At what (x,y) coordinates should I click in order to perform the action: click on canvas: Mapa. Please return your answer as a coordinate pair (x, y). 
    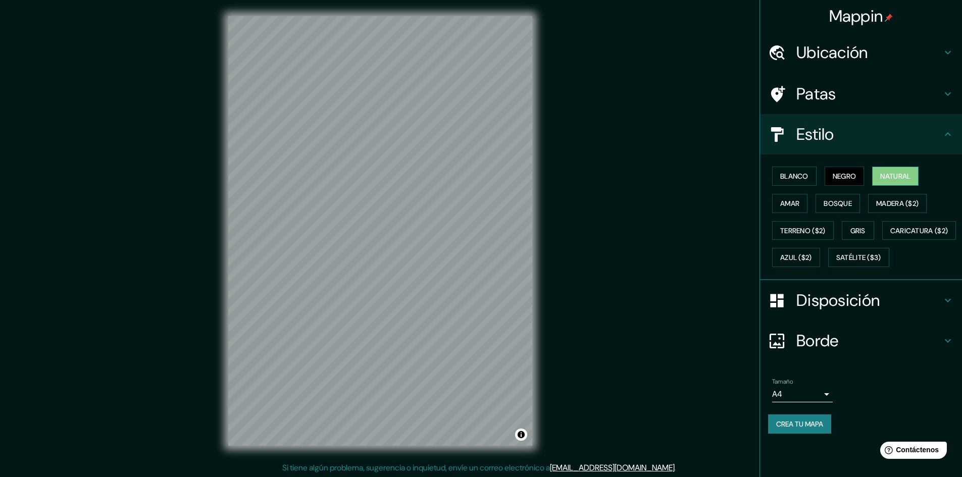
    Looking at the image, I should click on (380, 231).